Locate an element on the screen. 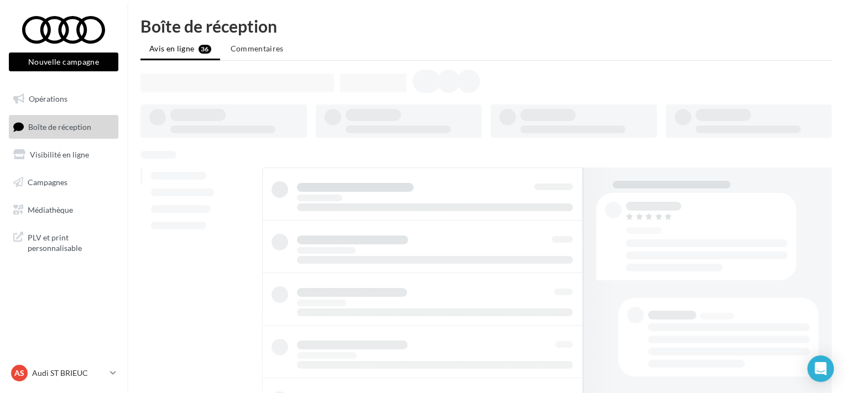 Image resolution: width=845 pixels, height=393 pixels. a: AS Audi ST BRIEUC is located at coordinates (64, 373).